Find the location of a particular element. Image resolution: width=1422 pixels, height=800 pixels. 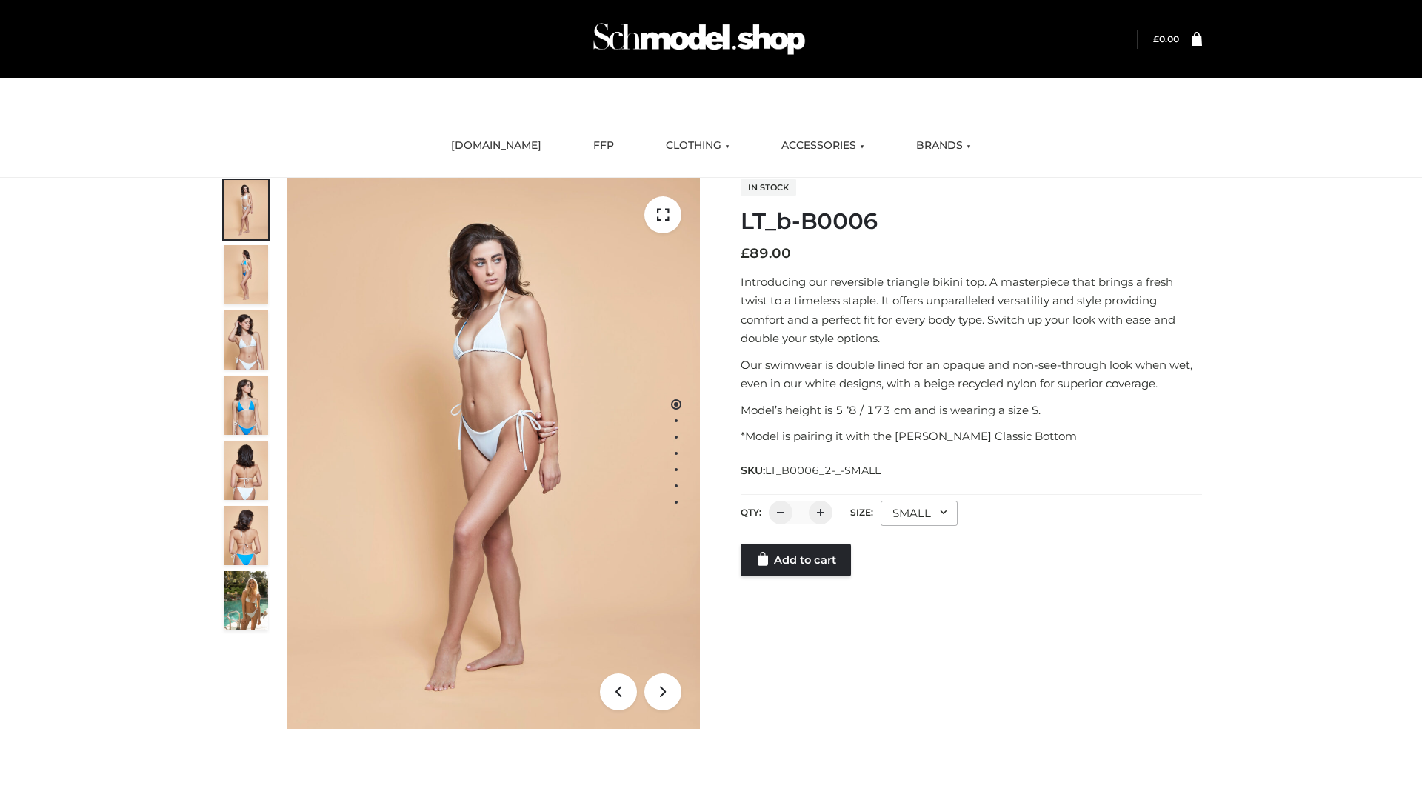

bdi: 89.00 is located at coordinates (766, 253).